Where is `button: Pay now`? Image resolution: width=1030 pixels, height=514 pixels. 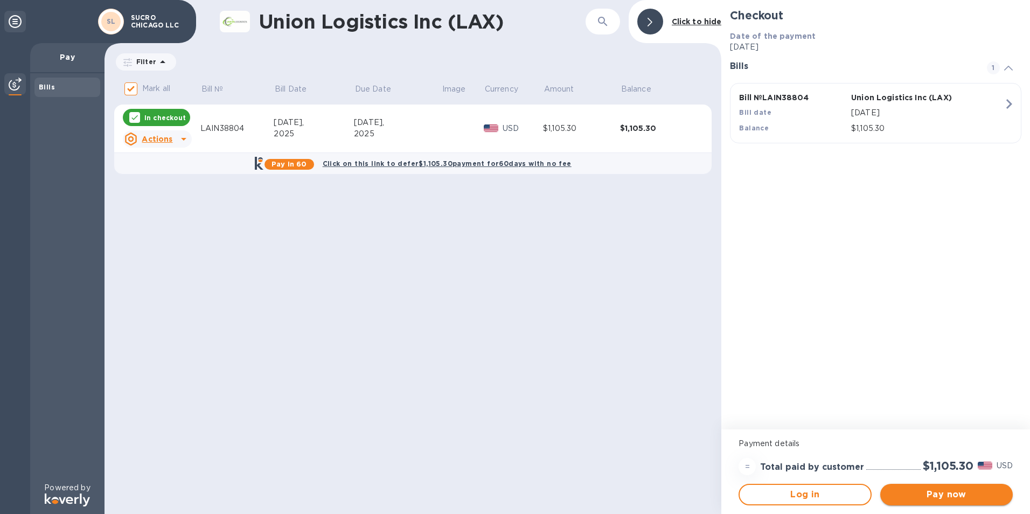 button: Pay now is located at coordinates (947, 495).